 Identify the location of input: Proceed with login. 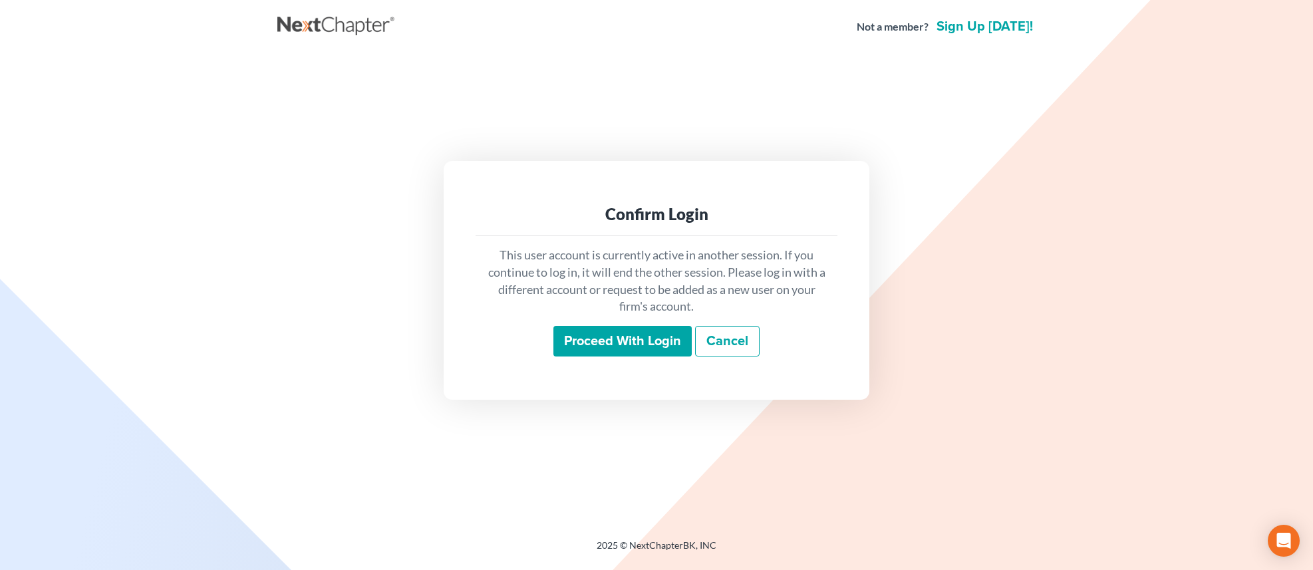
(623, 341).